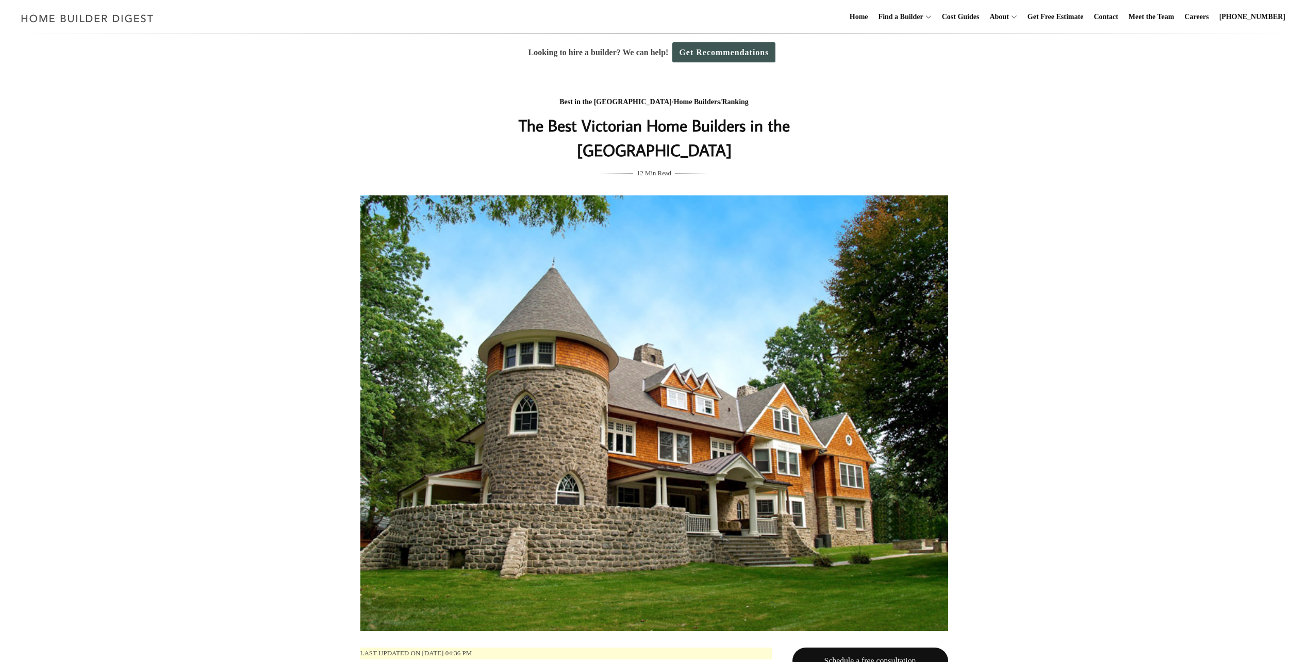  What do you see at coordinates (1197, 17) in the screenshot?
I see `a: Careers` at bounding box center [1197, 17].